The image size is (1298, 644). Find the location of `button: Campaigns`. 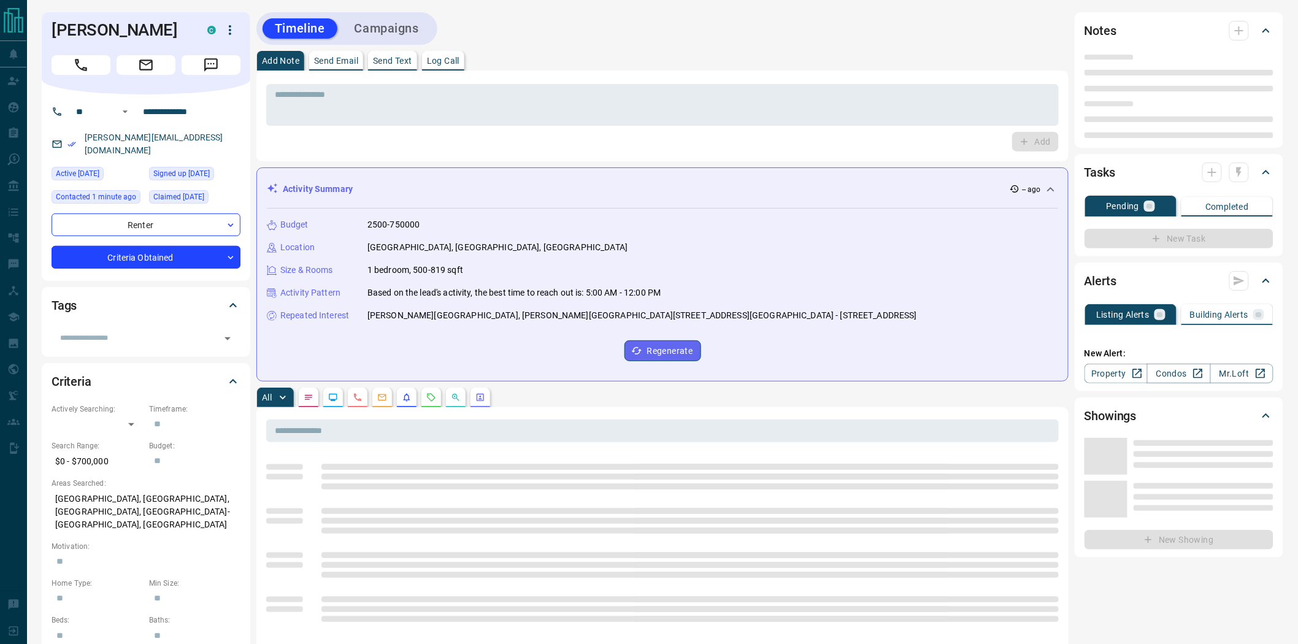

button: Campaigns is located at coordinates (387, 28).